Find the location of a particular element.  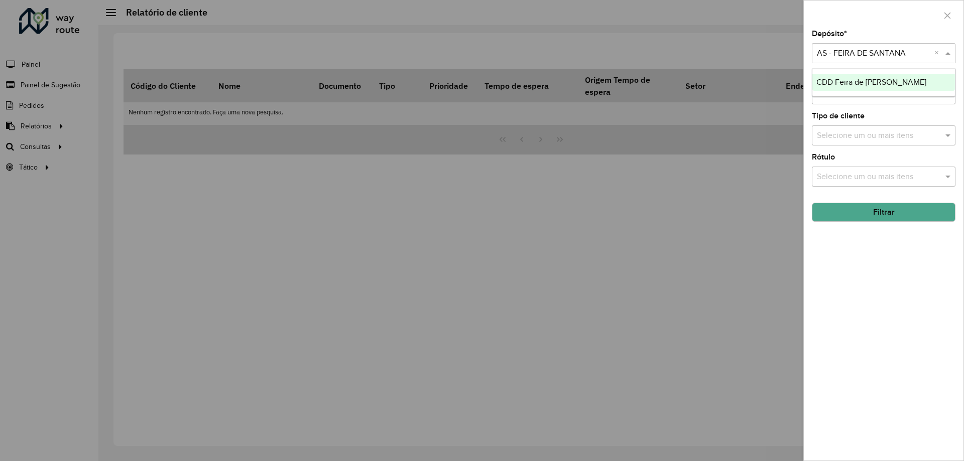

span: Clear all is located at coordinates (938, 53).